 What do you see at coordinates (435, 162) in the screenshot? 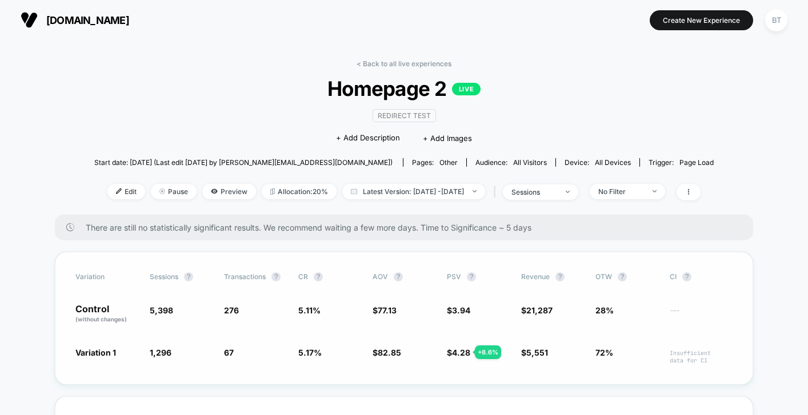
I see `div: Pages:` at bounding box center [435, 162].